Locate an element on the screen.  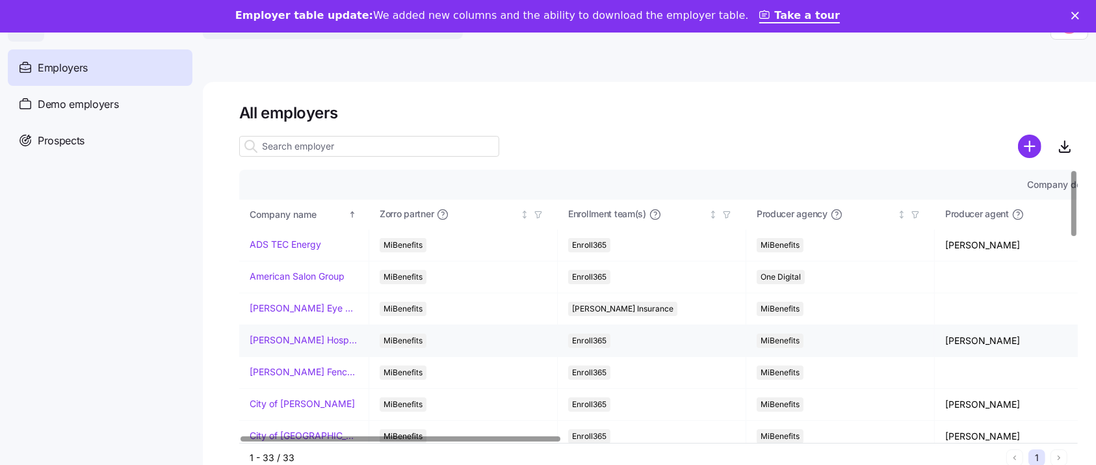
span: Producer agent is located at coordinates (977, 214).